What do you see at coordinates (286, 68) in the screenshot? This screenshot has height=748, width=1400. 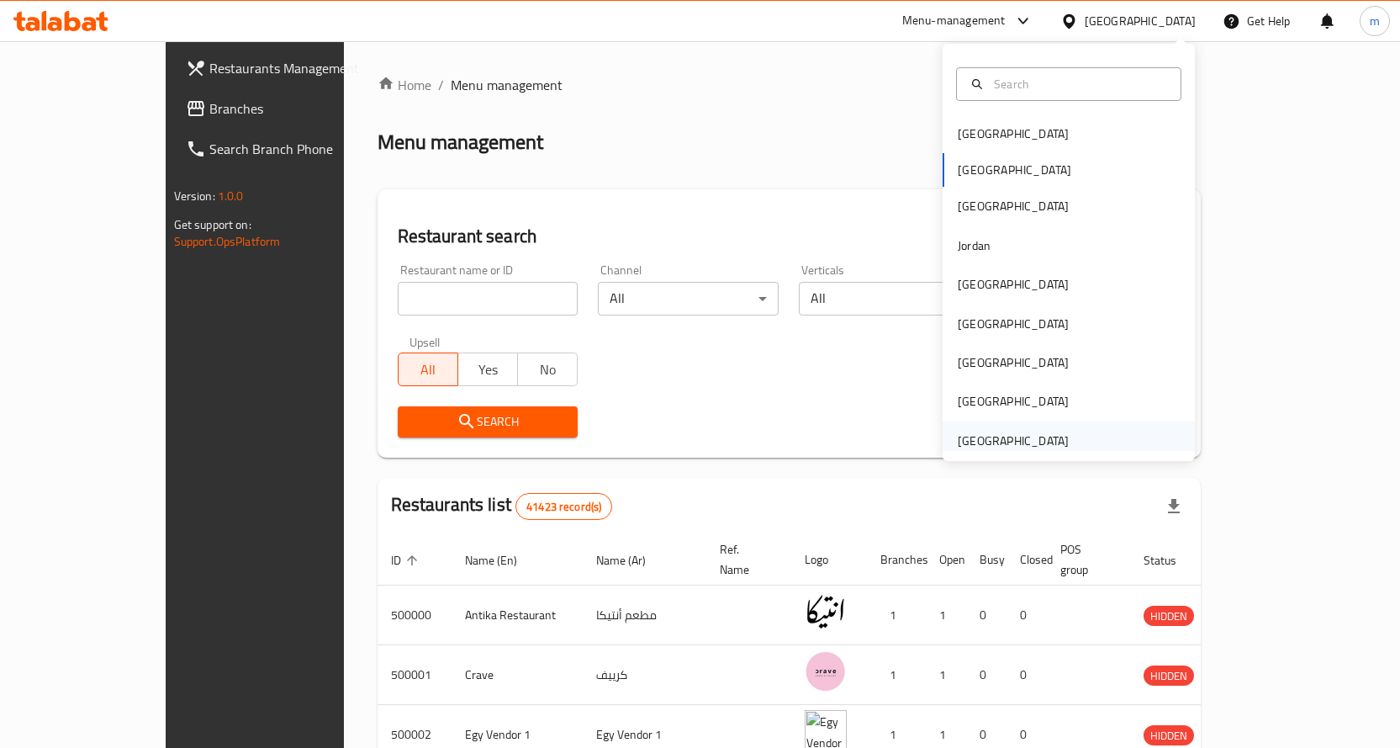 I see `a: Restaurants Management` at bounding box center [286, 68].